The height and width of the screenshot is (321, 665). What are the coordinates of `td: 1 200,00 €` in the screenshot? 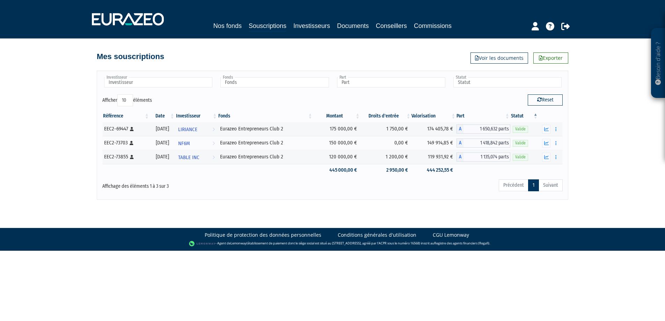 It's located at (386, 157).